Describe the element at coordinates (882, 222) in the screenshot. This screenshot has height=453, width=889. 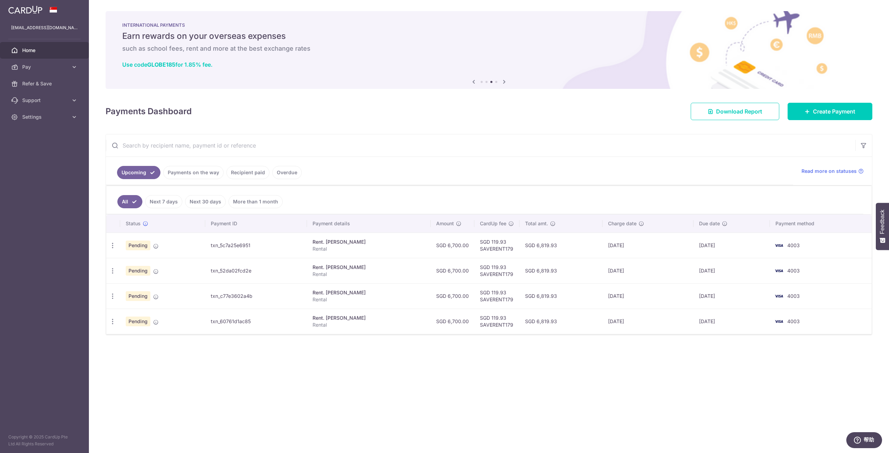
I see `span: Feedback` at that location.